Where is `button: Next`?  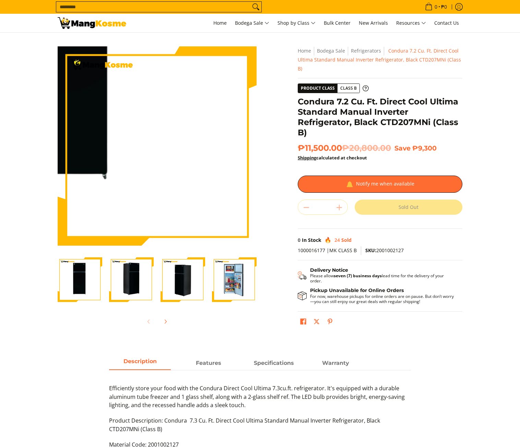
button: Next is located at coordinates (165, 321).